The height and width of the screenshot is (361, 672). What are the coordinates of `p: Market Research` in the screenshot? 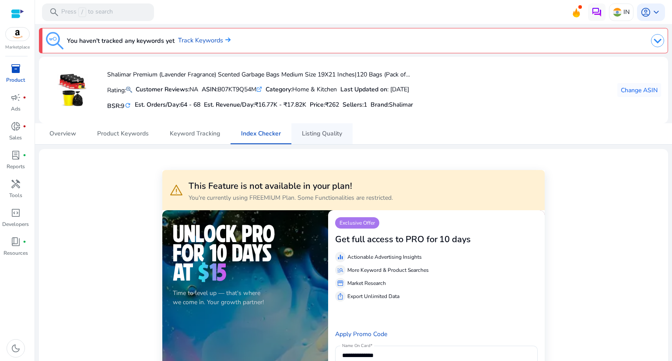 It's located at (366, 283).